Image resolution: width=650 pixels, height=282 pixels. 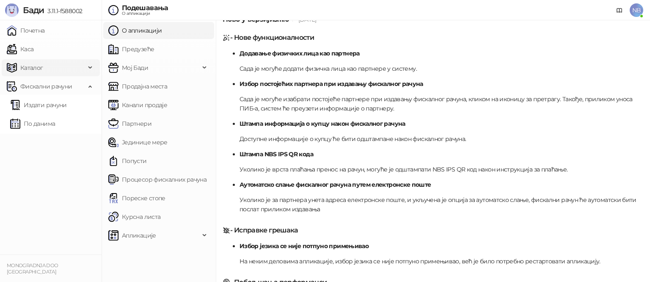 I want to click on strong: Избор језика се није потпуно примењивао, so click(x=304, y=246).